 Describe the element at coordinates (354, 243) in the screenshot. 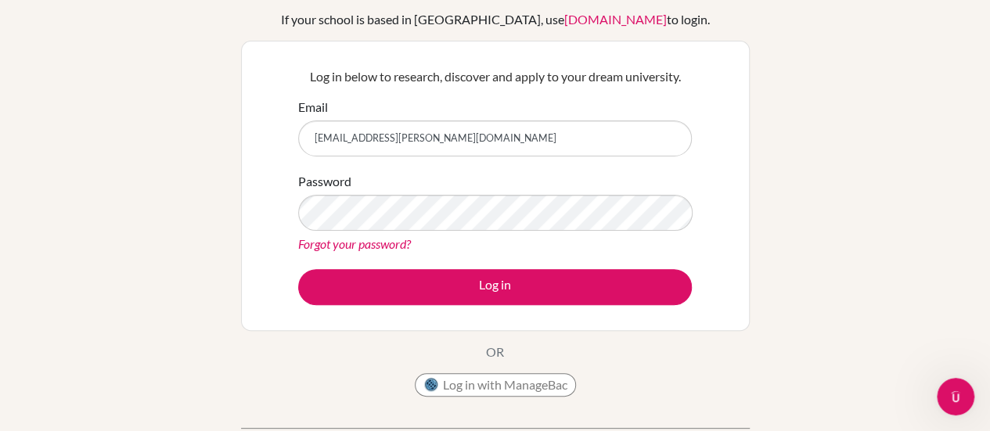

I see `a: Forgot your password?` at that location.